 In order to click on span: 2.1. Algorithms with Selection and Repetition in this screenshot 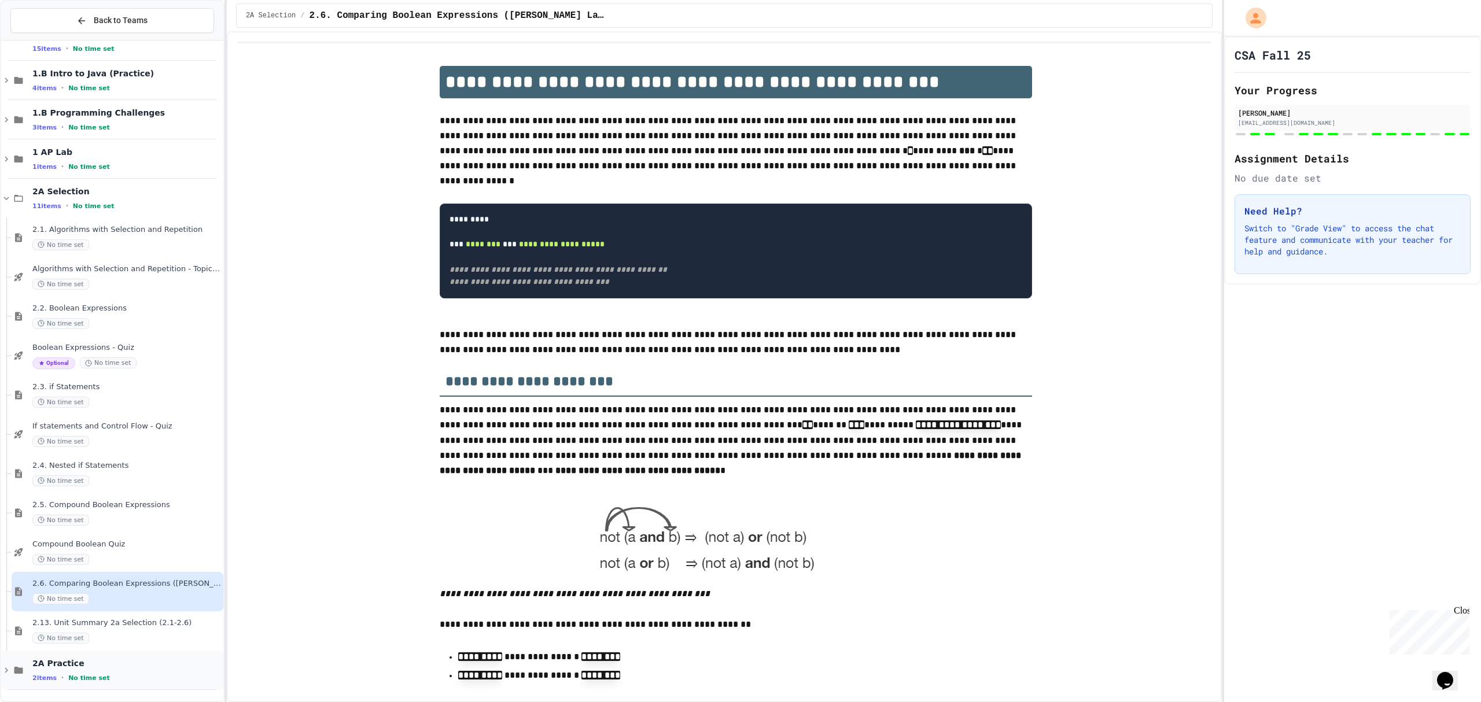, I will do `click(127, 230)`.